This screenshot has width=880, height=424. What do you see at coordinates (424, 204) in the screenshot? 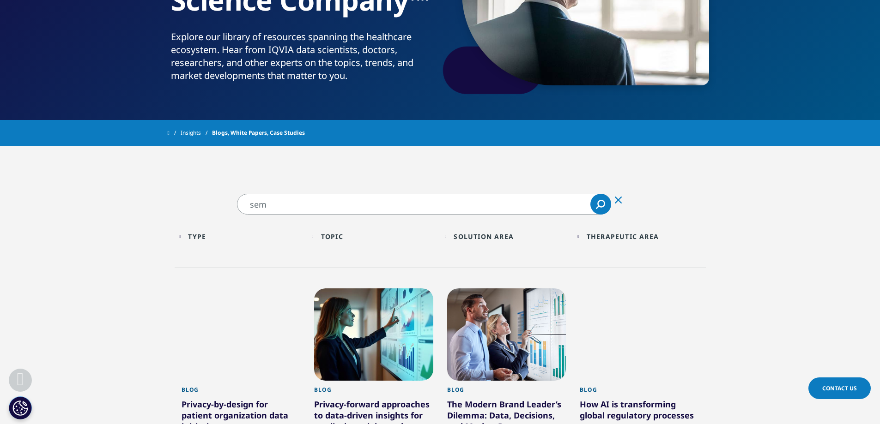
I see `input: Search` at bounding box center [424, 204].